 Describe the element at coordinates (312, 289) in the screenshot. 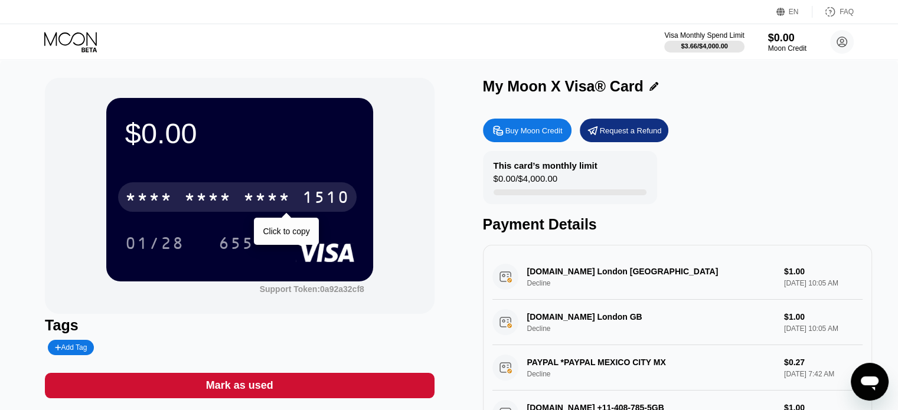

I see `div: Support Token: 0a92a32cf8` at that location.